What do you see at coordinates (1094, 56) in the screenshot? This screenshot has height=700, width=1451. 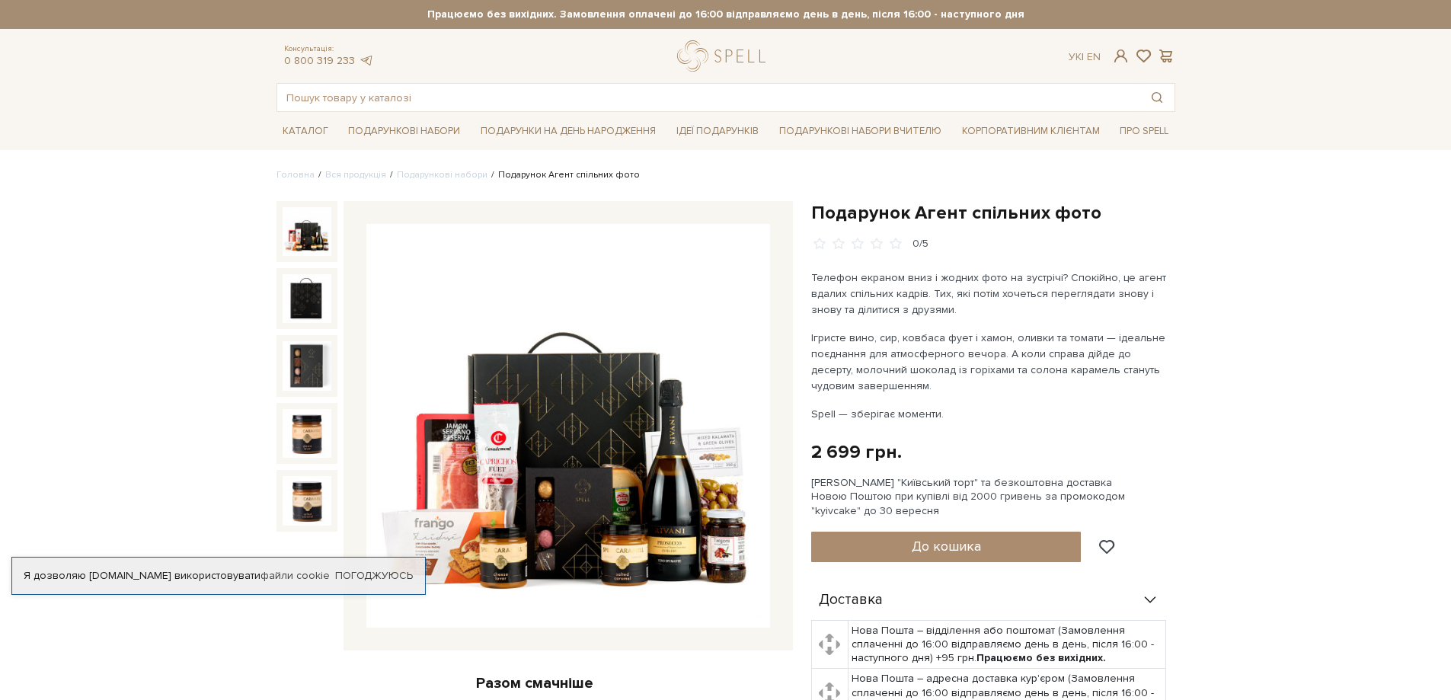 I see `a: En` at bounding box center [1094, 56].